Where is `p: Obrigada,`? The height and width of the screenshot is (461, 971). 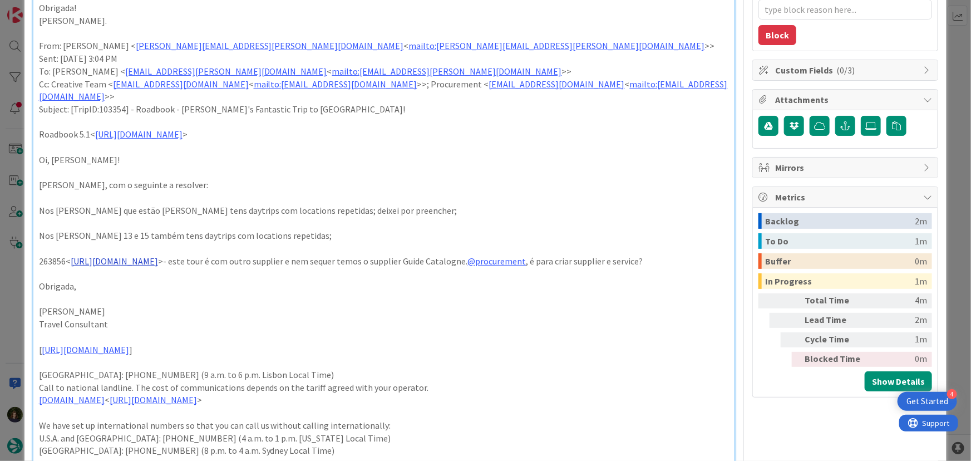
p: Obrigada, is located at coordinates (384, 286).